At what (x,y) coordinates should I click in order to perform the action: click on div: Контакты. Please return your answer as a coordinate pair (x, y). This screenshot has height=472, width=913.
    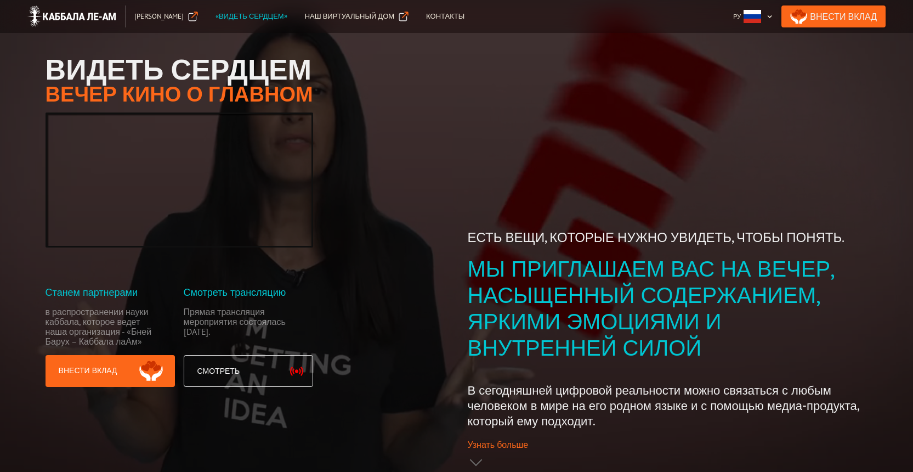
    Looking at the image, I should click on (445, 16).